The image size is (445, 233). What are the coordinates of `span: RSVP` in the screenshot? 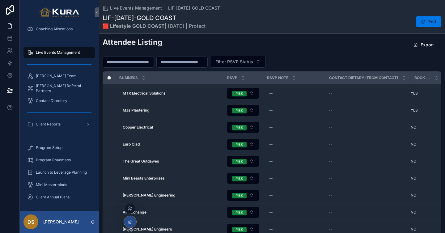 It's located at (232, 78).